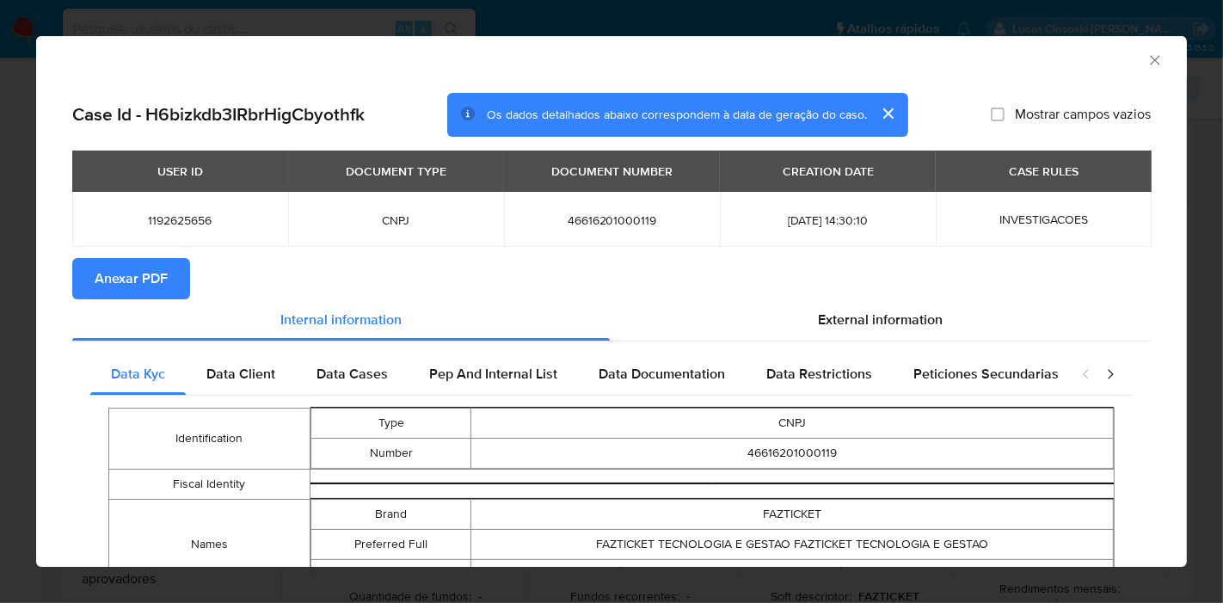  Describe the element at coordinates (577, 374) in the screenshot. I see `div: Detailed internal info` at that location.